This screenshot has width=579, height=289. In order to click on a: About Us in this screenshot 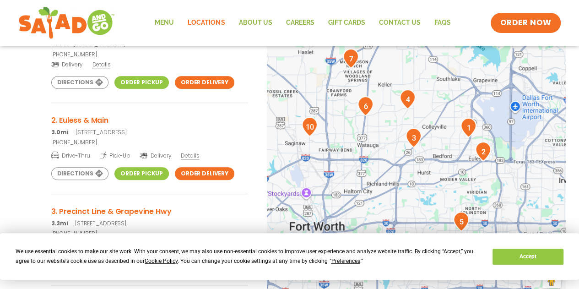, I will do `click(255, 23)`.